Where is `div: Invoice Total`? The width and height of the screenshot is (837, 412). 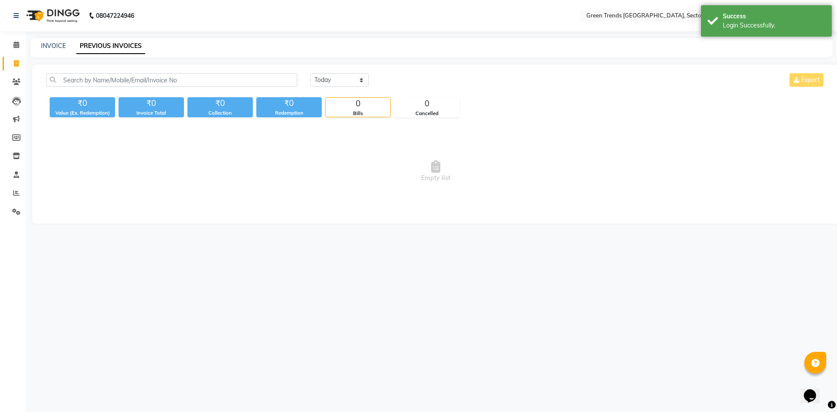
div: Invoice Total is located at coordinates (151, 113).